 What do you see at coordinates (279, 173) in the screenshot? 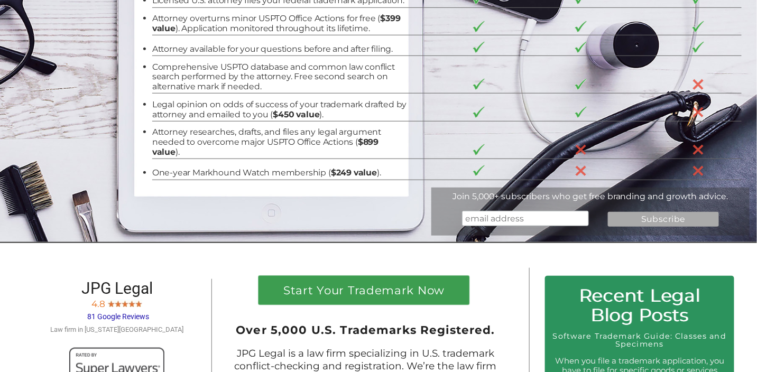
I see `li: One-year Markhound Watch membership ( ).` at bounding box center [279, 173].